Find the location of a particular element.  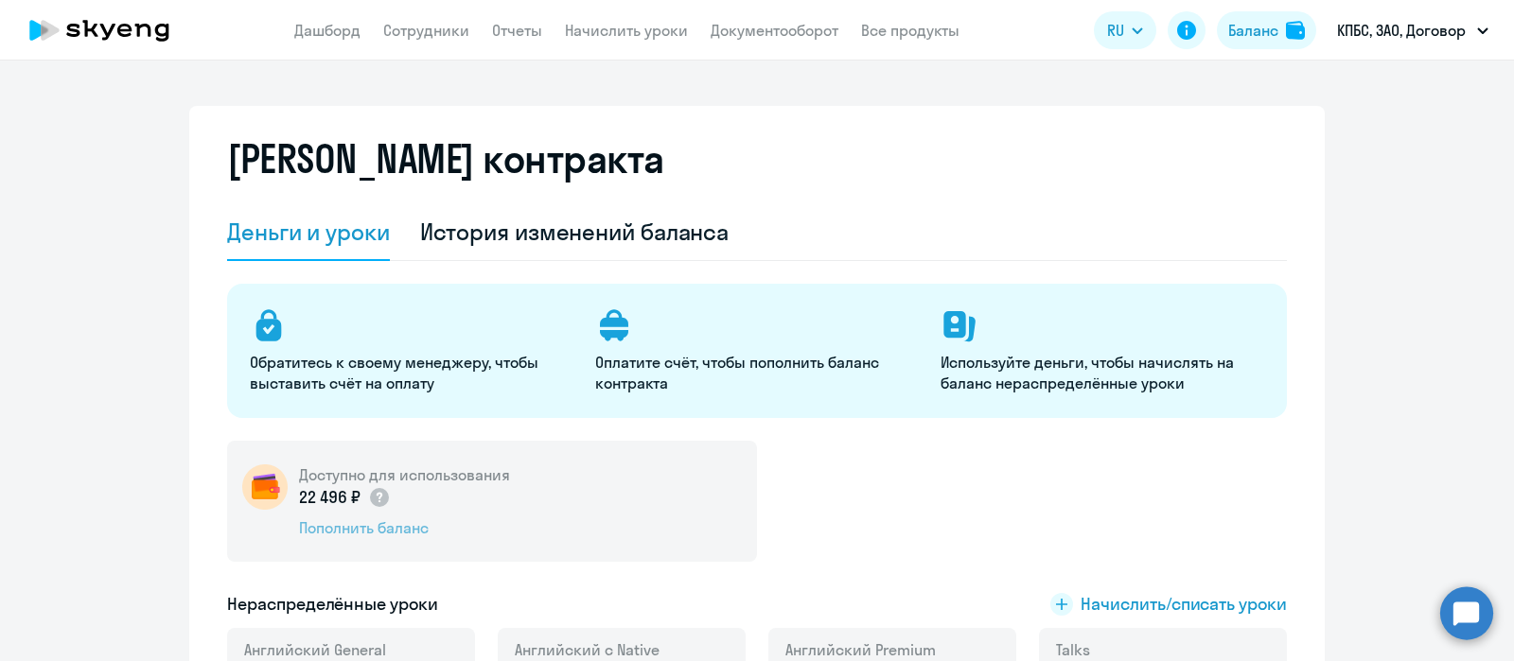

h5: Нераспределённые уроки is located at coordinates (332, 605).